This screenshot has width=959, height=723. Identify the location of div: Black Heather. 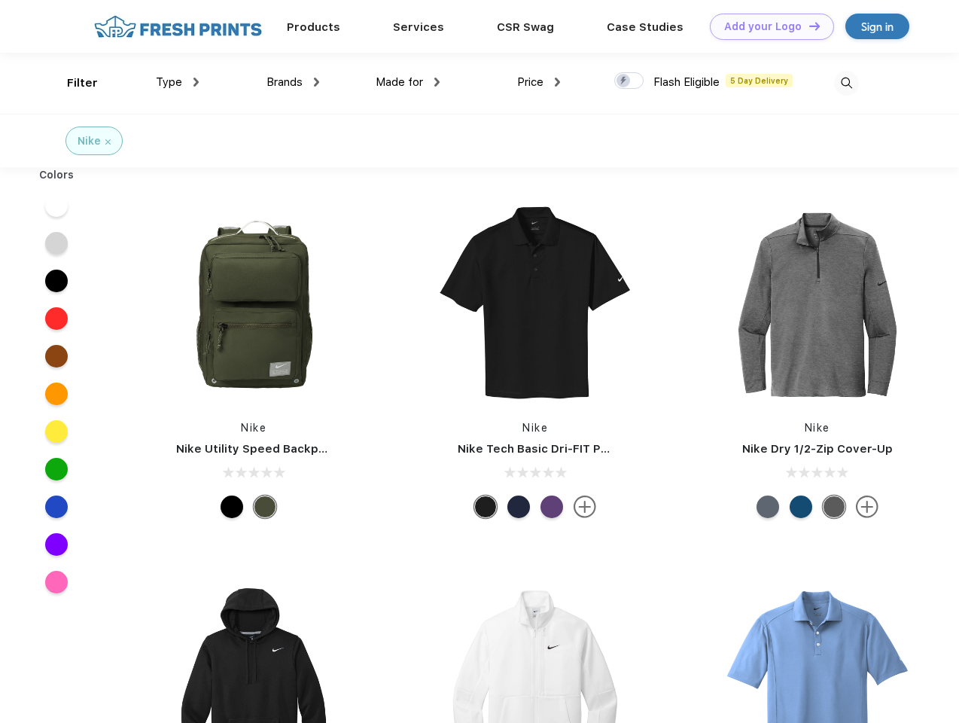
(834, 507).